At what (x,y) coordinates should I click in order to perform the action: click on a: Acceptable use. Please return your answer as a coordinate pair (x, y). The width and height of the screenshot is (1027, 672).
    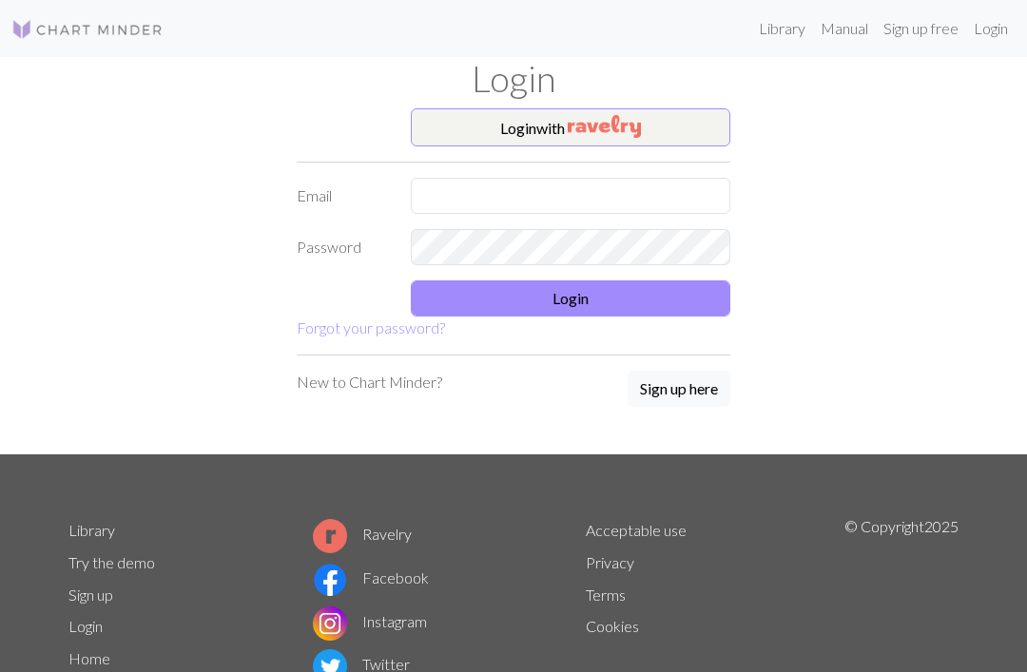
    Looking at the image, I should click on (636, 530).